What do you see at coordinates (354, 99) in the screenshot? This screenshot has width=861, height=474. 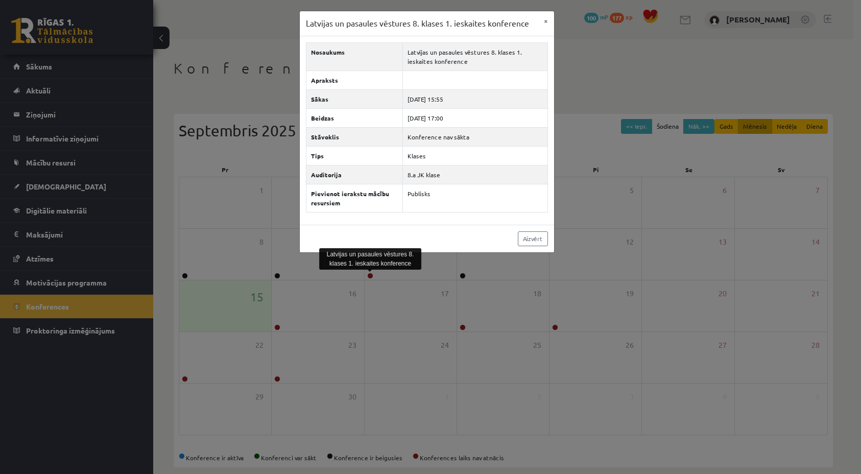 I see `th: Sākas` at bounding box center [354, 99].